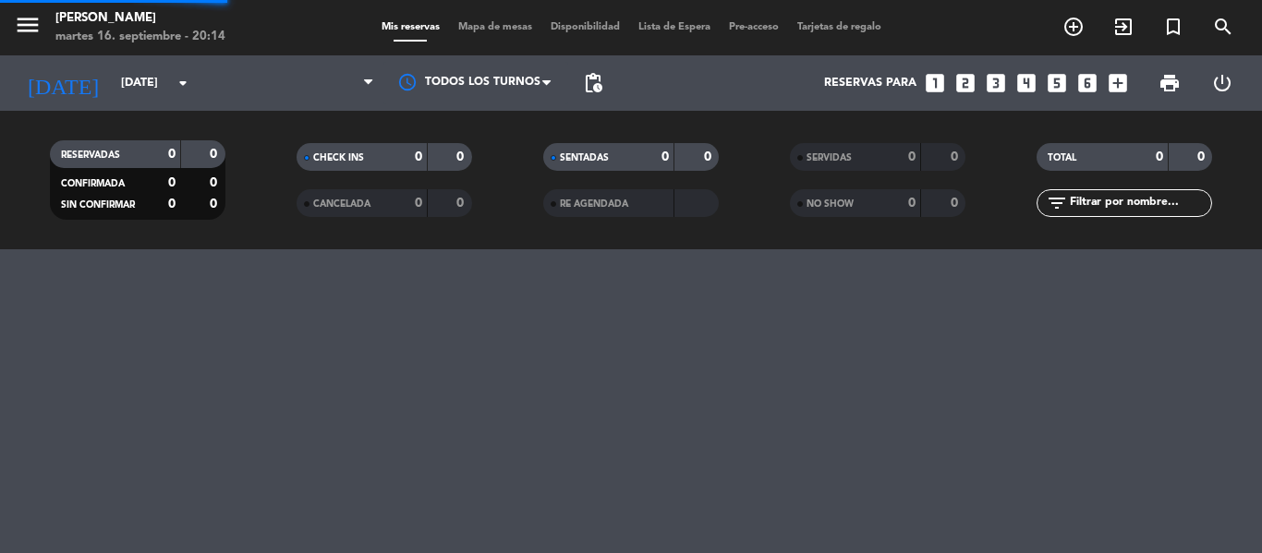 The width and height of the screenshot is (1262, 553). I want to click on i: arrow_drop_down, so click(183, 83).